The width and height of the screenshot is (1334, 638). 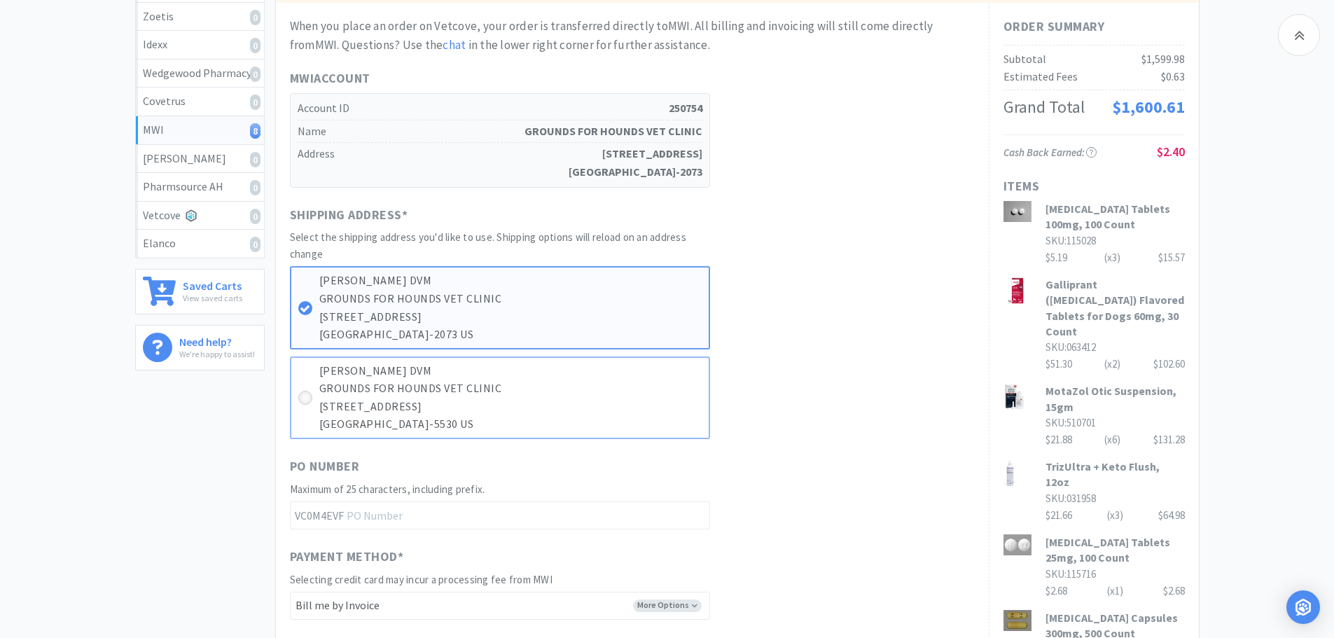 What do you see at coordinates (1071, 574) in the screenshot?
I see `span: SKU: 115716` at bounding box center [1071, 574].